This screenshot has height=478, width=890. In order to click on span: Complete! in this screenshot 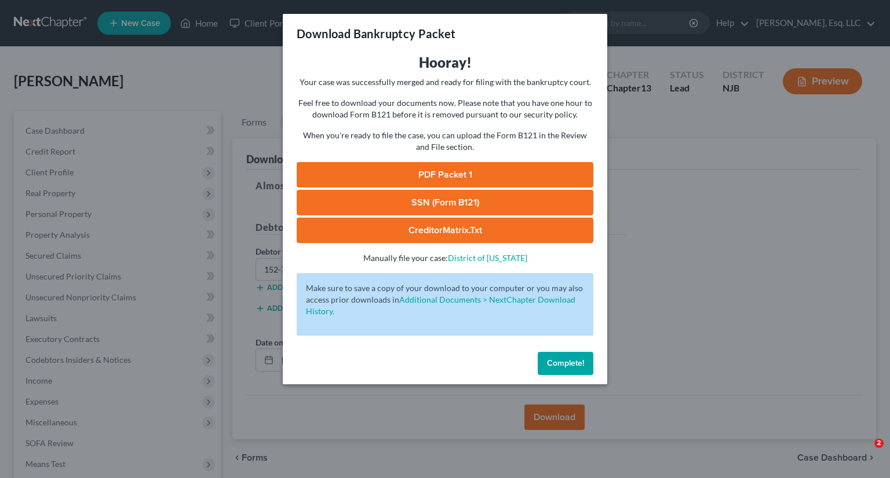, I will do `click(565, 363)`.